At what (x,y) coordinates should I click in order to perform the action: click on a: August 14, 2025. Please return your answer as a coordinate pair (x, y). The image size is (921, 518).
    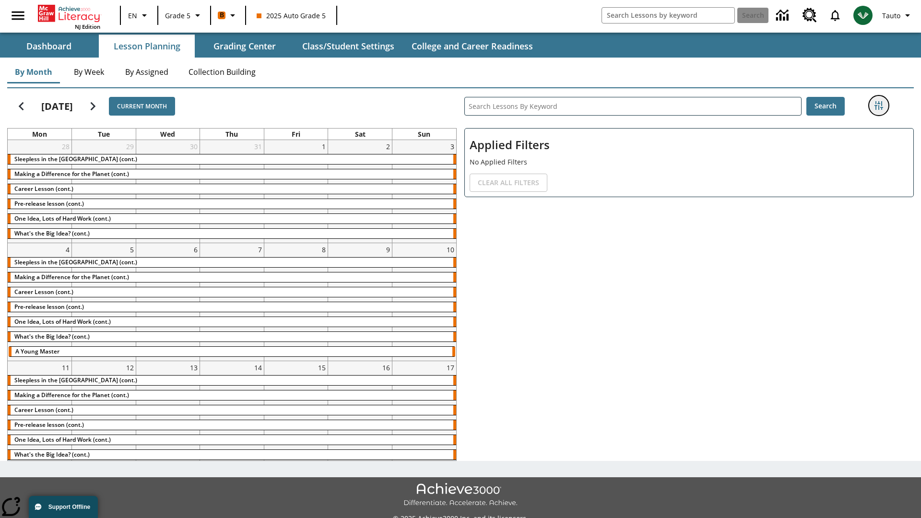
    Looking at the image, I should click on (258, 367).